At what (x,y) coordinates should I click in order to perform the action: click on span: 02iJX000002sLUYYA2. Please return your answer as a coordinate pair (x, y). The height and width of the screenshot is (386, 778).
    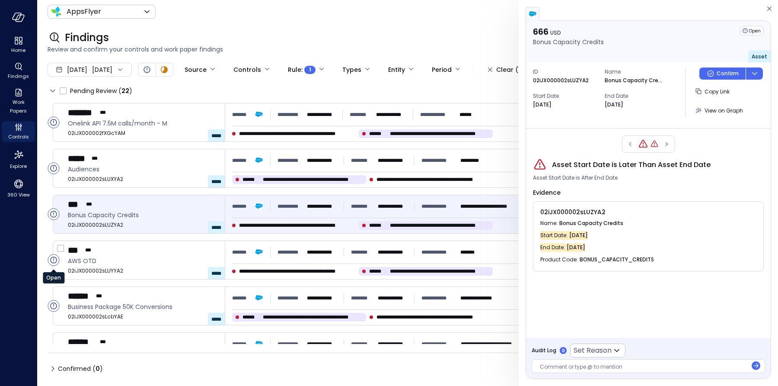
    Looking at the image, I should click on (143, 271).